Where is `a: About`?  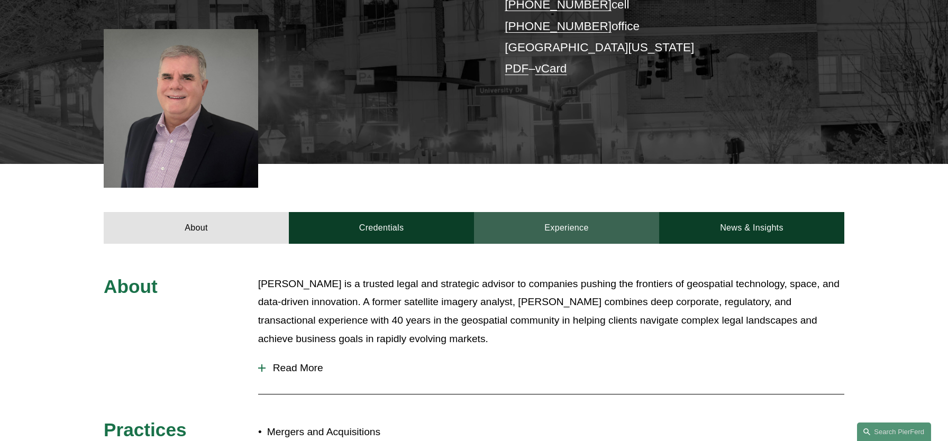
a: About is located at coordinates (196, 228).